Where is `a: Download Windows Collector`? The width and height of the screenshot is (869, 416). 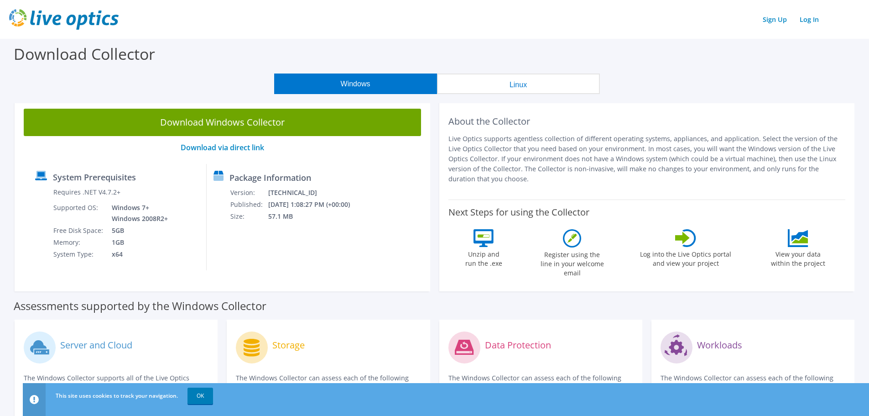
a: Download Windows Collector is located at coordinates (222, 122).